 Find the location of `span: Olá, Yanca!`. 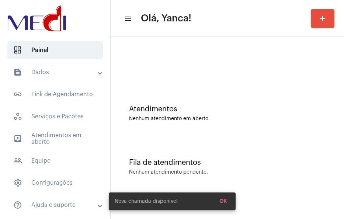

span: Olá, Yanca! is located at coordinates (166, 18).